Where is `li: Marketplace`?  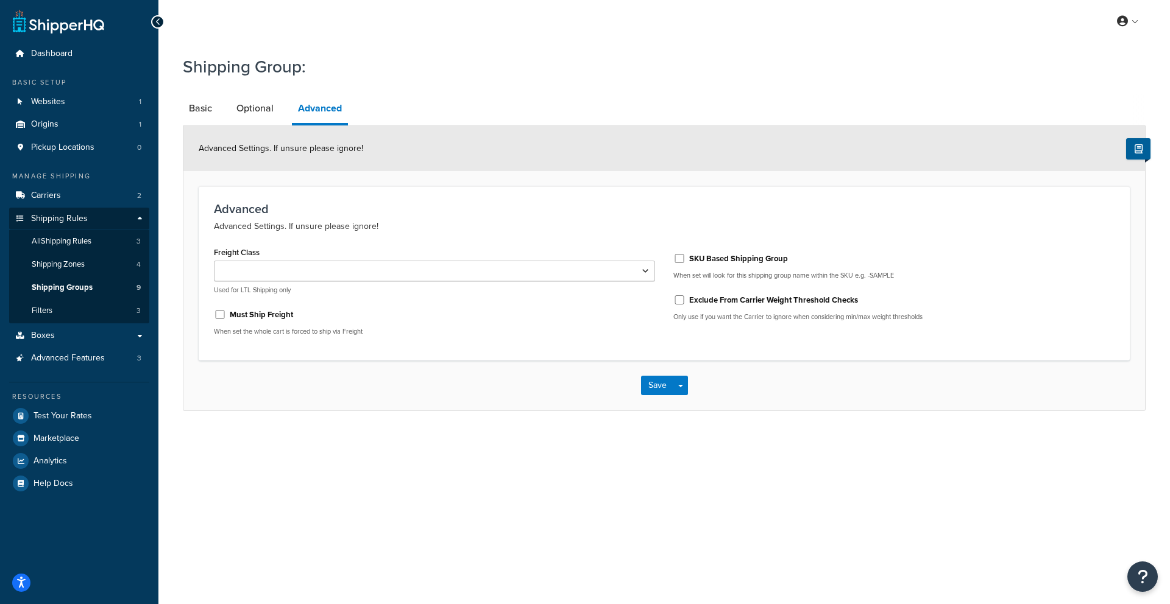
li: Marketplace is located at coordinates (79, 439).